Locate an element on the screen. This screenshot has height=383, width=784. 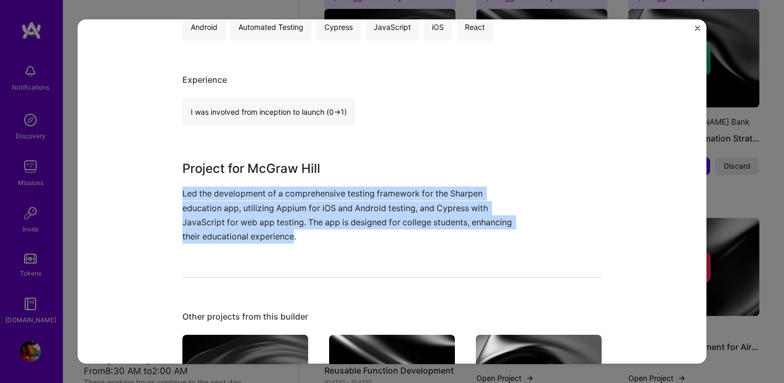
div: iOS is located at coordinates (438, 27).